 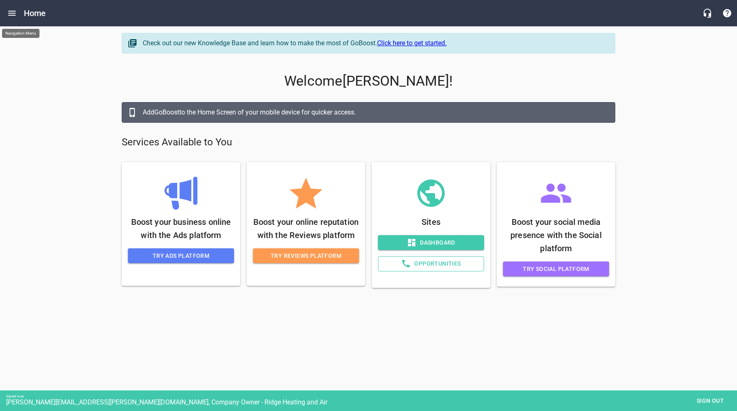 I want to click on span: Try Ads Platform, so click(x=181, y=256).